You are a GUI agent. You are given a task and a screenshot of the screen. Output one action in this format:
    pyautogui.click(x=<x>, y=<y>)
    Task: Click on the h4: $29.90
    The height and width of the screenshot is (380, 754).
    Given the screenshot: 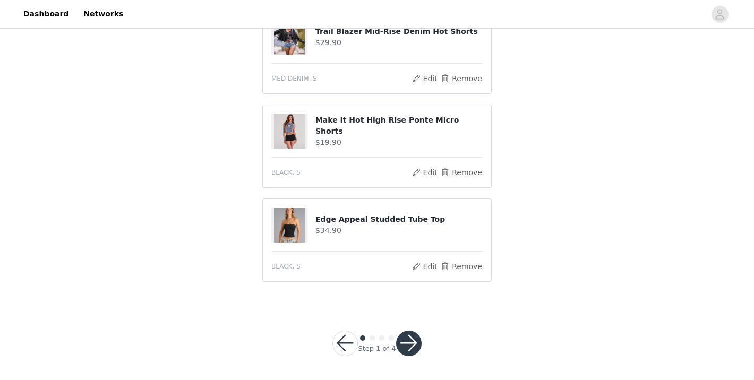 What is the action you would take?
    pyautogui.click(x=399, y=42)
    